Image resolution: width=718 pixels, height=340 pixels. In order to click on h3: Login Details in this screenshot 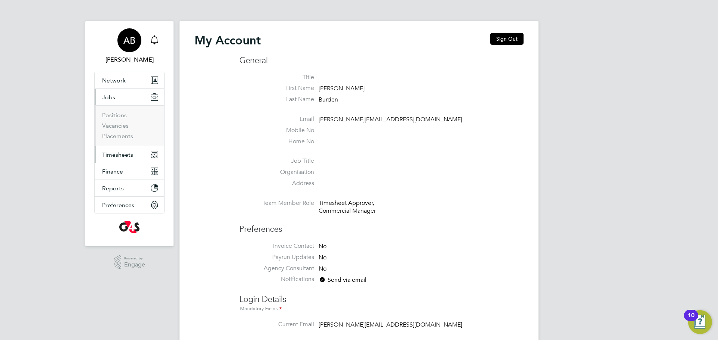, I will do `click(381, 300)`.